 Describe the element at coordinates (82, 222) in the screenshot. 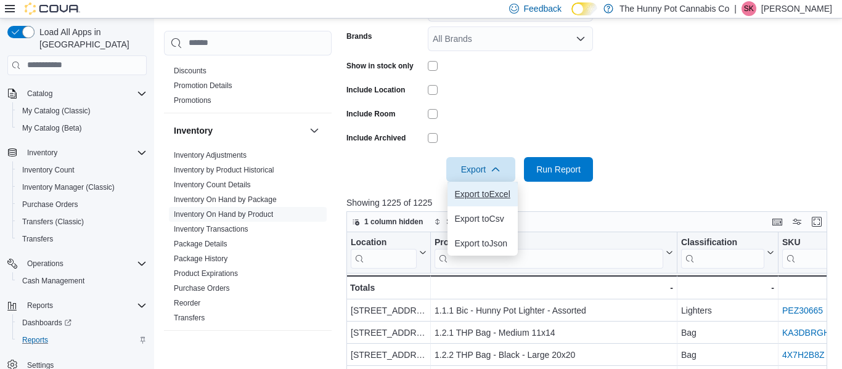

I see `button: Transfers (Classic)` at that location.